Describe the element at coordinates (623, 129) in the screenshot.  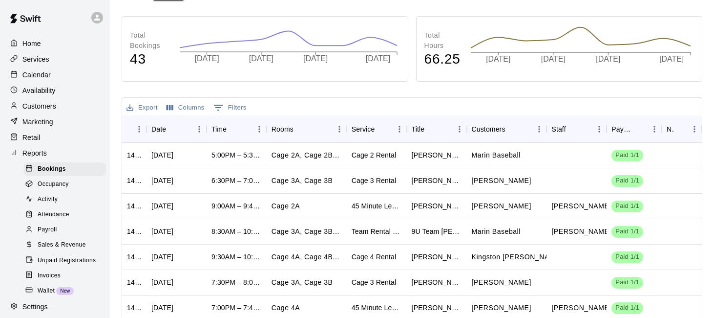
I see `div: Payment` at that location.